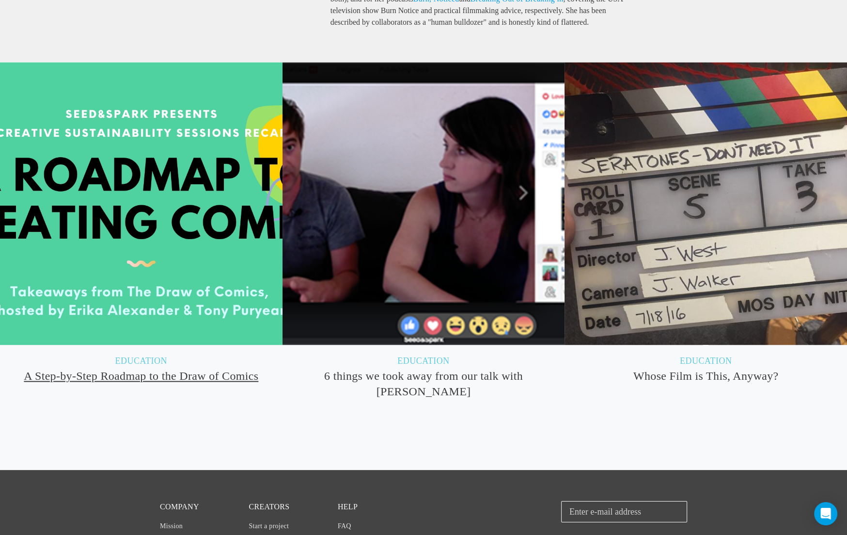 The height and width of the screenshot is (535, 847). Describe the element at coordinates (424, 203) in the screenshot. I see `img: 1501190350-FB%20Live.png` at that location.